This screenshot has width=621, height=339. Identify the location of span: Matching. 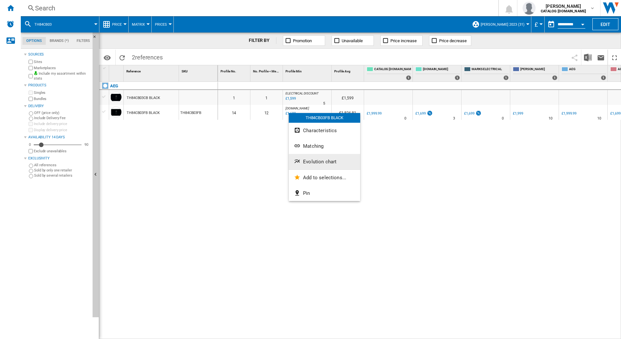
(313, 146).